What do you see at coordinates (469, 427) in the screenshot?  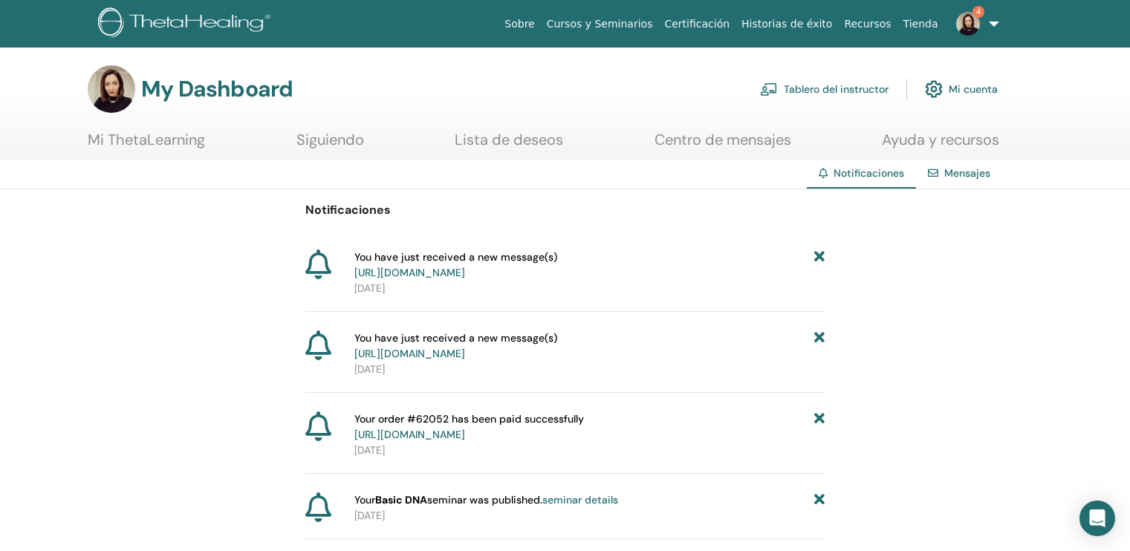 I see `span: Your order #62052 has been paid successfully` at bounding box center [469, 427].